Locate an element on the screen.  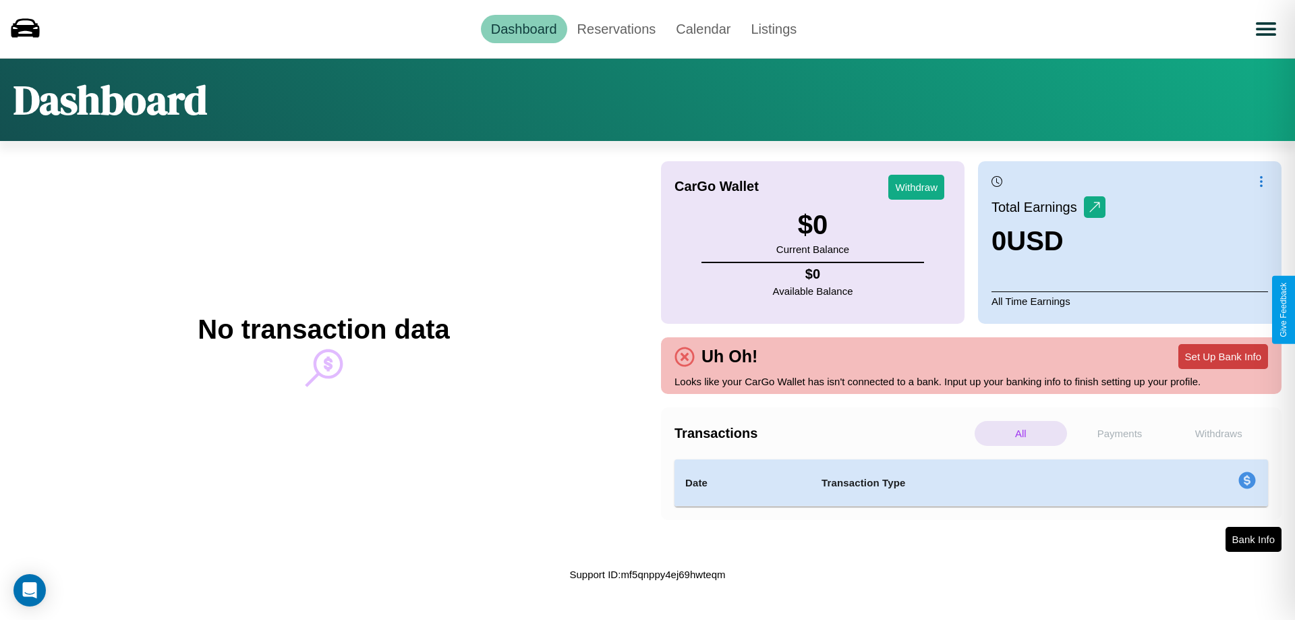
h4: CarGo Wallet is located at coordinates (716, 186).